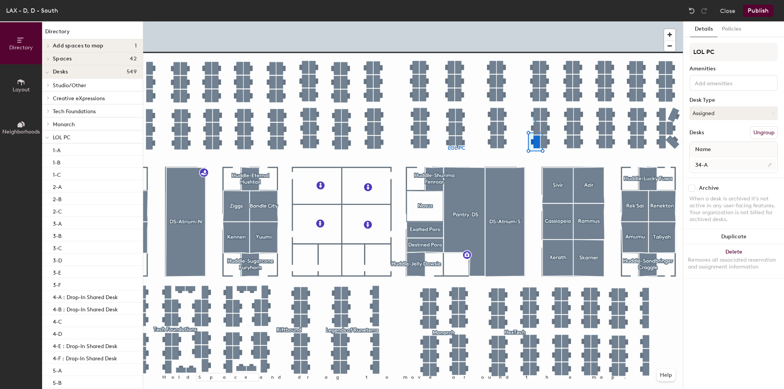  What do you see at coordinates (62, 59) in the screenshot?
I see `span: Spaces` at bounding box center [62, 59].